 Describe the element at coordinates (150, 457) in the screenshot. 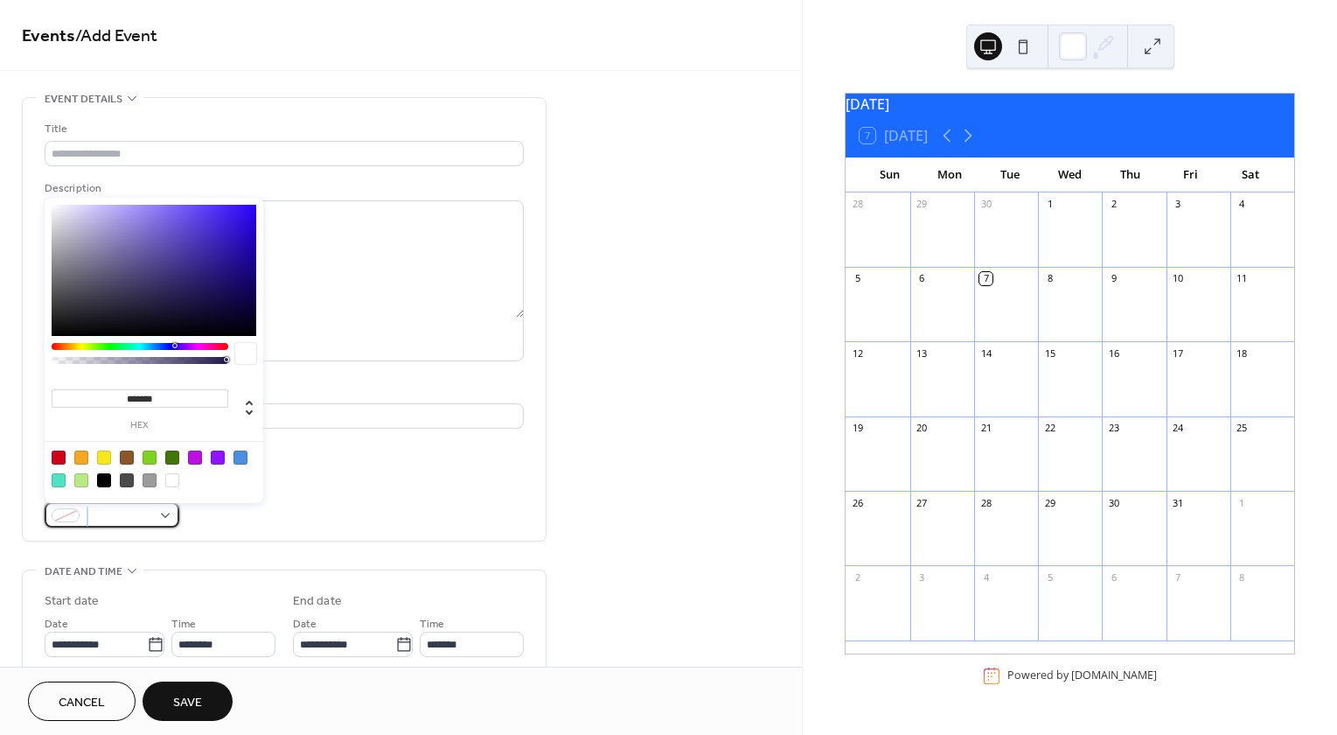

I see `div: #7ED321` at that location.